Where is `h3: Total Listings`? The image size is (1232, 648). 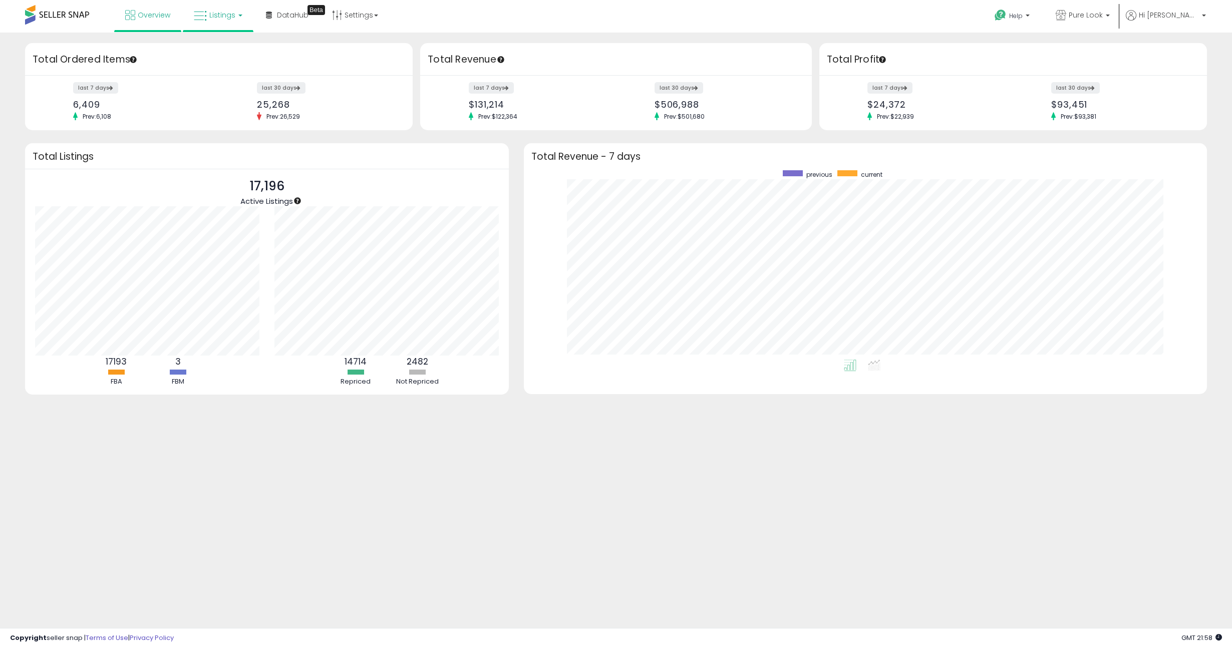
h3: Total Listings is located at coordinates (267, 156).